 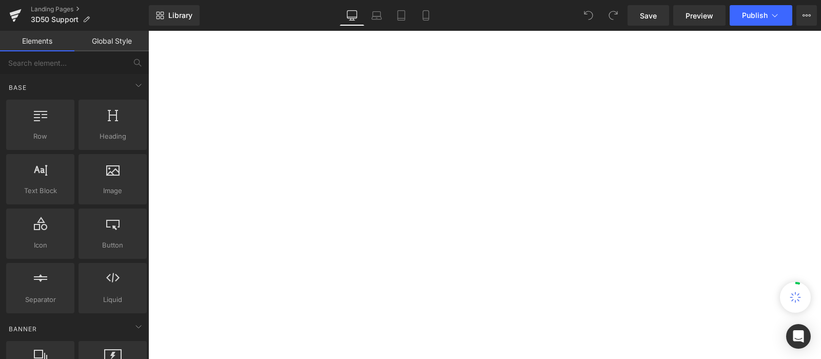 What do you see at coordinates (377, 15) in the screenshot?
I see `a: Laptop` at bounding box center [377, 15].